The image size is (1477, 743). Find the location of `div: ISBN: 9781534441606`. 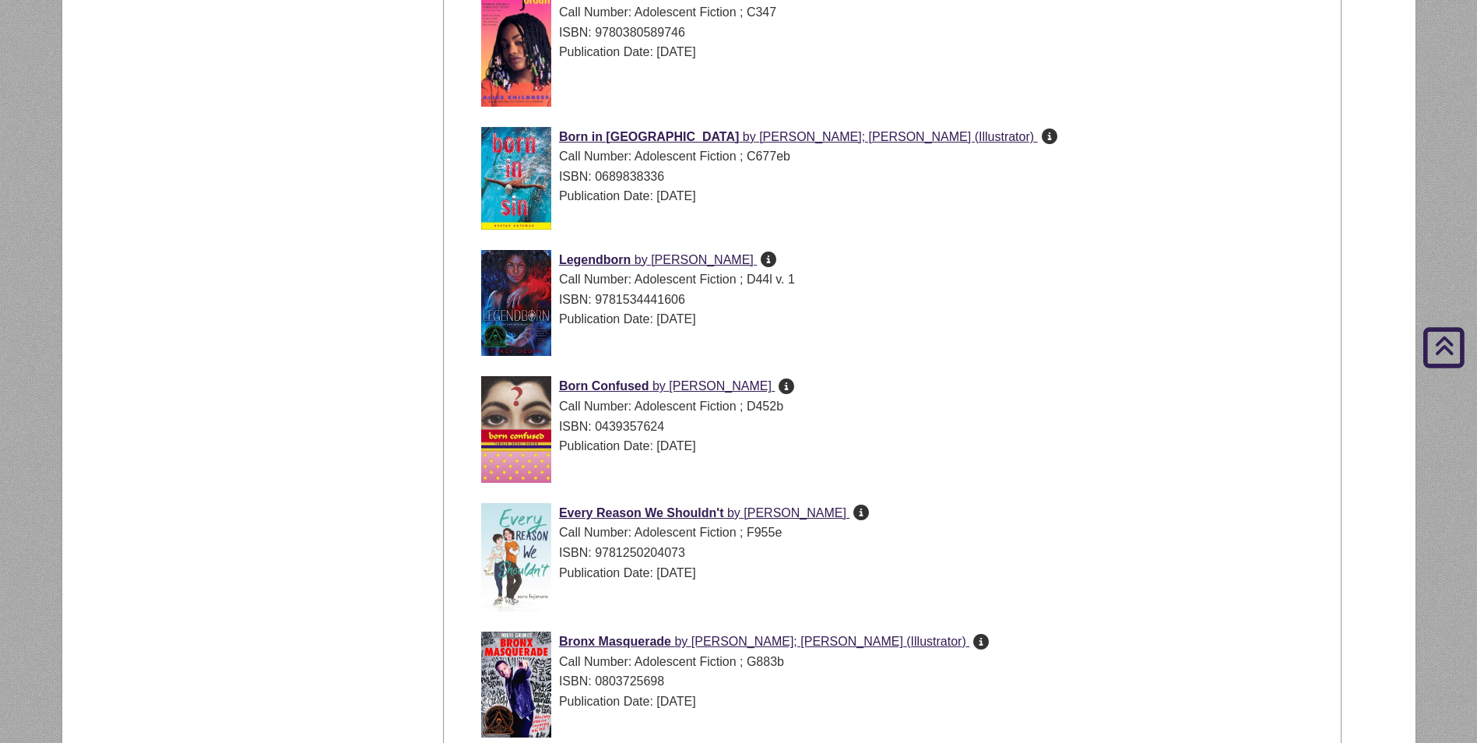

div: ISBN: 9781534441606 is located at coordinates (905, 300).